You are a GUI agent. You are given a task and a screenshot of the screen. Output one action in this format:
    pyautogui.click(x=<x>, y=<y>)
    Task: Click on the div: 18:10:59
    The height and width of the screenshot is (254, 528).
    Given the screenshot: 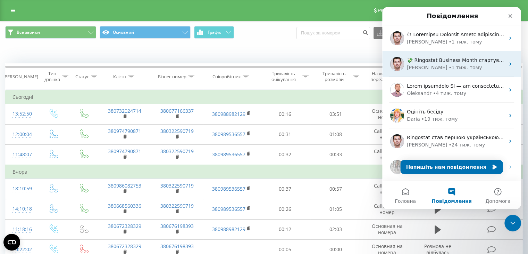 What is the action you would take?
    pyautogui.click(x=22, y=188)
    